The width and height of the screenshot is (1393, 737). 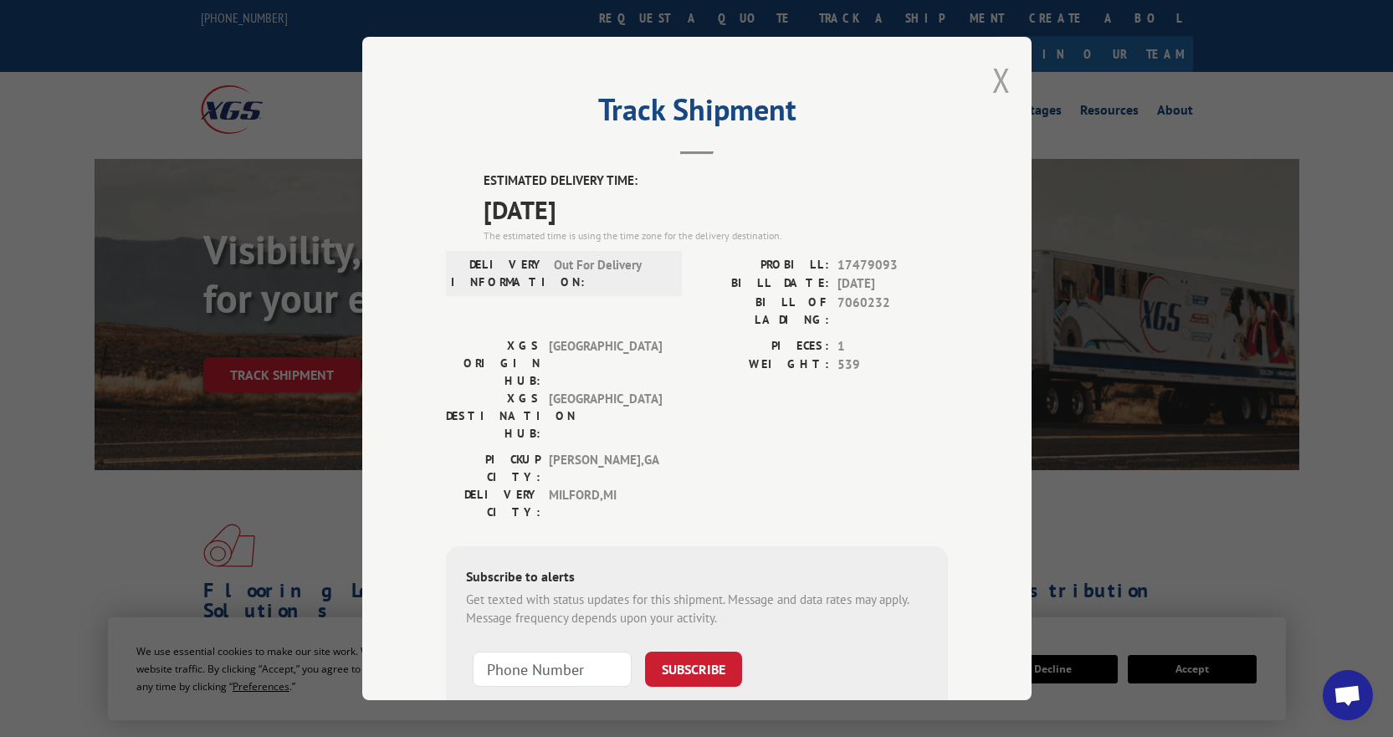 I want to click on label: BILL OF LADING:, so click(x=763, y=311).